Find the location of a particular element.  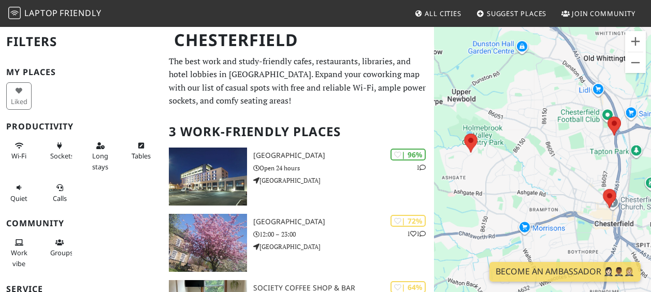

img: Holme Hall Inn is located at coordinates (208, 243).